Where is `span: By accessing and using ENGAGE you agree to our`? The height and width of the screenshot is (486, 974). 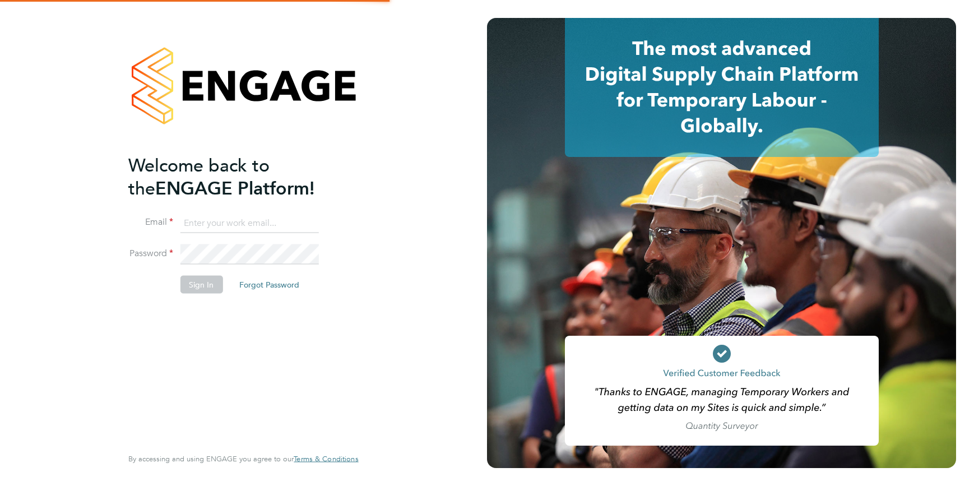 span: By accessing and using ENGAGE you agree to our is located at coordinates (243, 458).